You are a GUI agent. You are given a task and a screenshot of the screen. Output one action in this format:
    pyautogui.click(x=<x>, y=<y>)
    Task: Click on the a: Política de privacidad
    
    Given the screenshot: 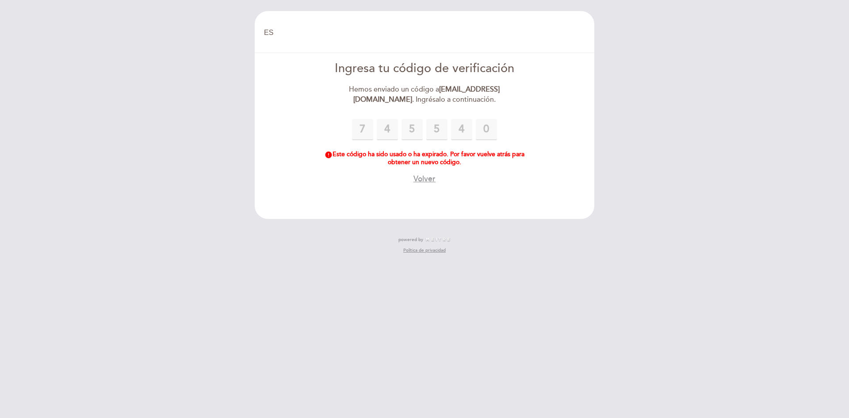 What is the action you would take?
    pyautogui.click(x=425, y=250)
    